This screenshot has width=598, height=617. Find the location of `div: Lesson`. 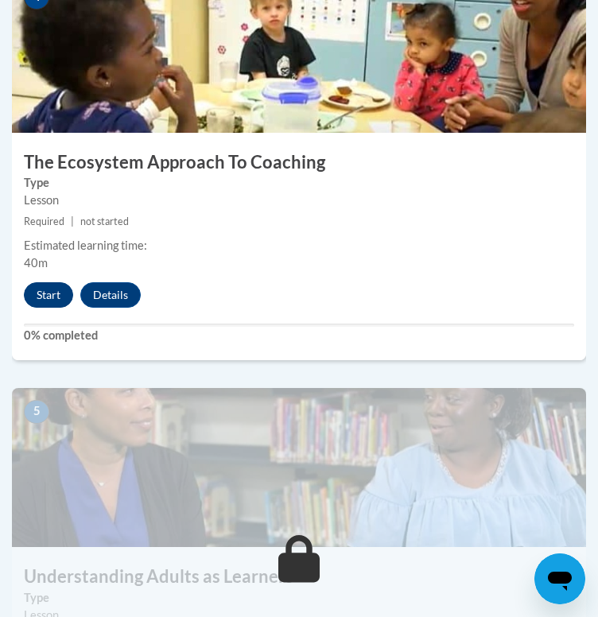

div: Lesson is located at coordinates (299, 200).